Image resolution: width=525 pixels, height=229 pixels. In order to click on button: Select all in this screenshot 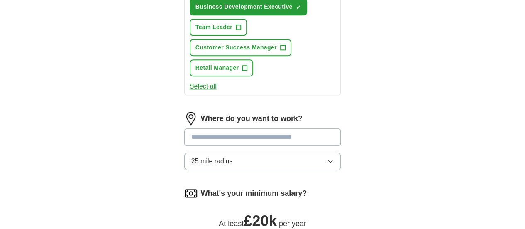, I will do `click(203, 86)`.